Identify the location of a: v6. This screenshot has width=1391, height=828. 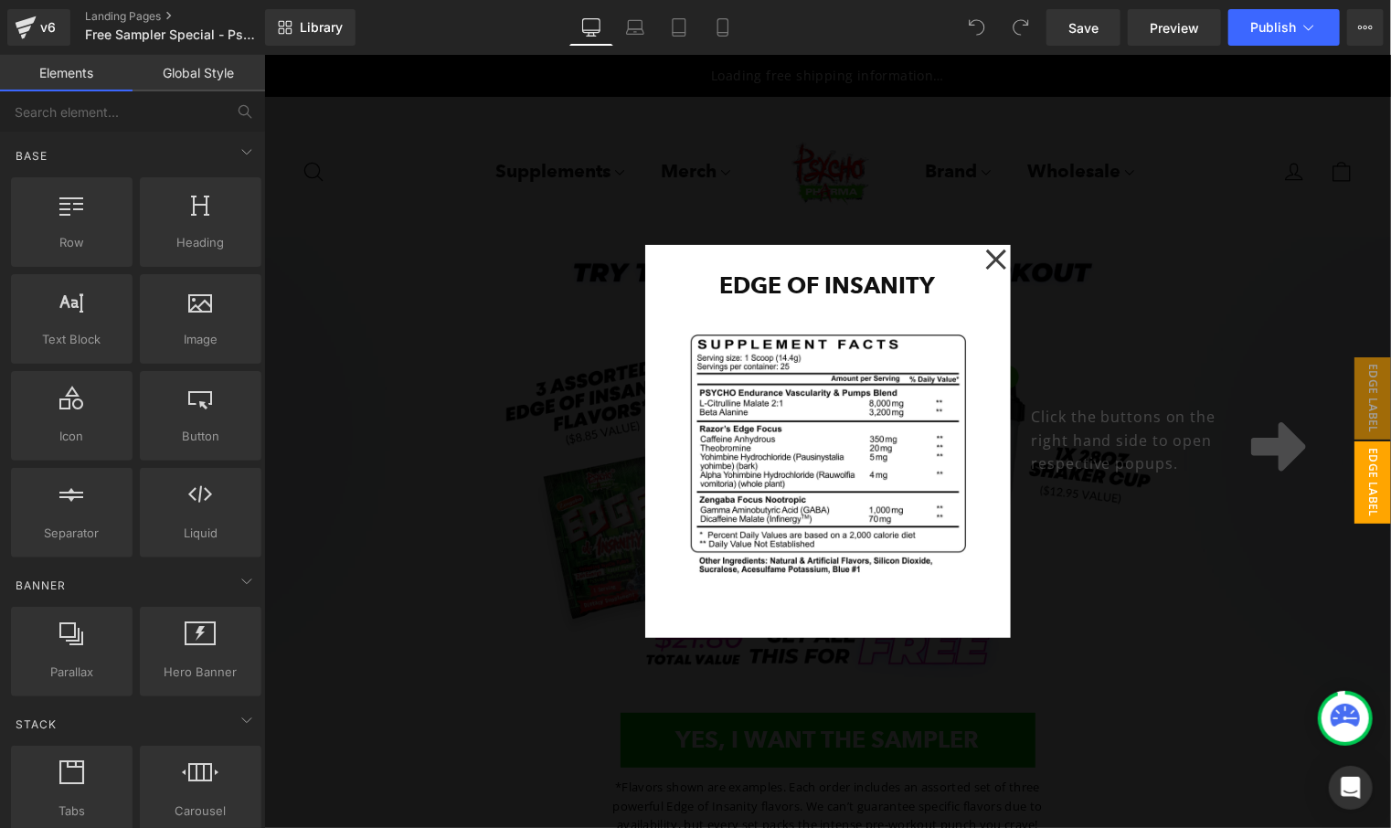
(38, 27).